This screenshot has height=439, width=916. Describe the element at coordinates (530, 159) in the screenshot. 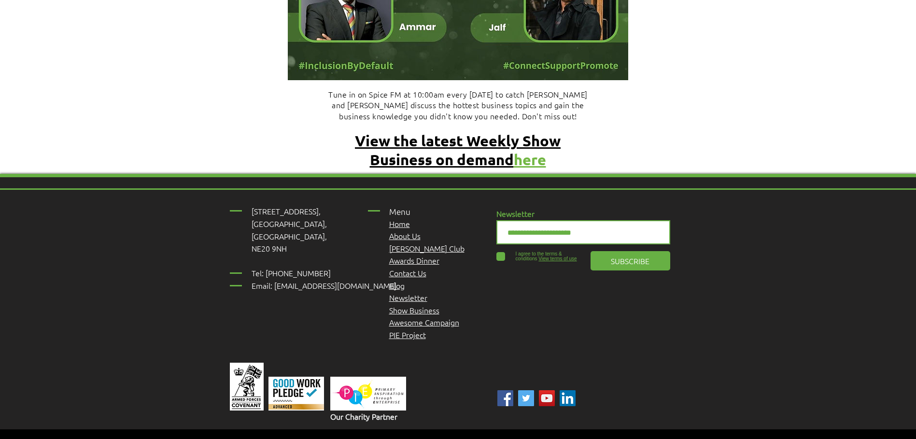

I see `span: here` at that location.